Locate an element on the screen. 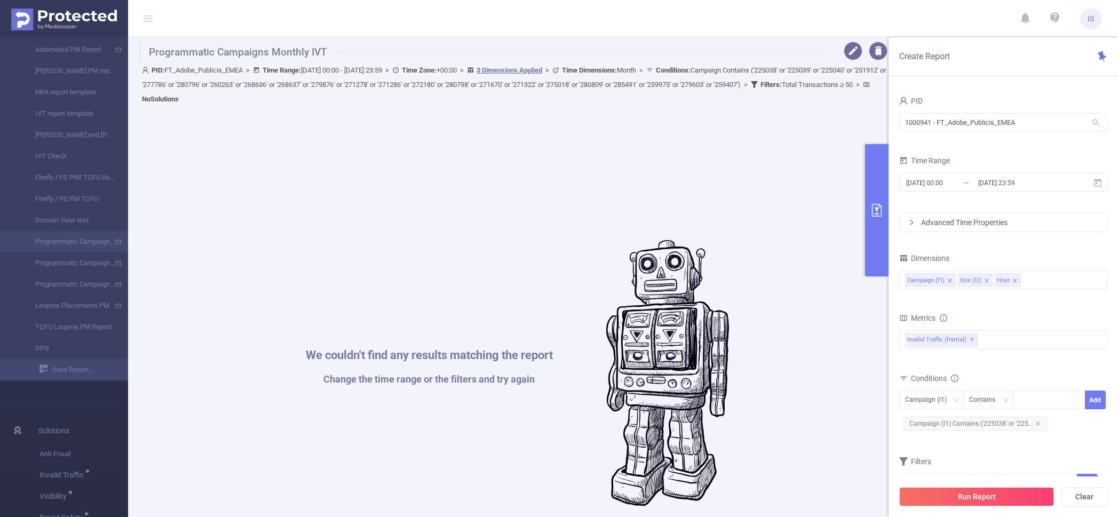 The image size is (1118, 517). b: PID: is located at coordinates (158, 70).